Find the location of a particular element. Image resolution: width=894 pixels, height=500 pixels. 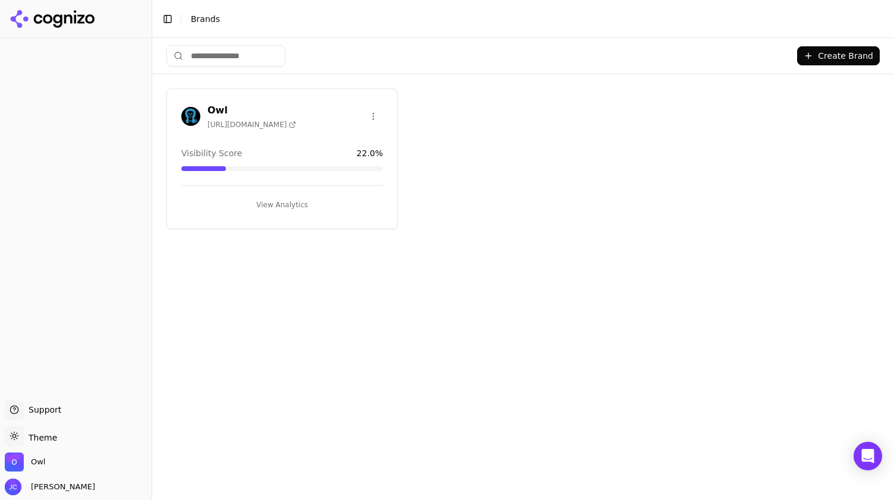

div: Open Intercom Messenger is located at coordinates (868, 456).